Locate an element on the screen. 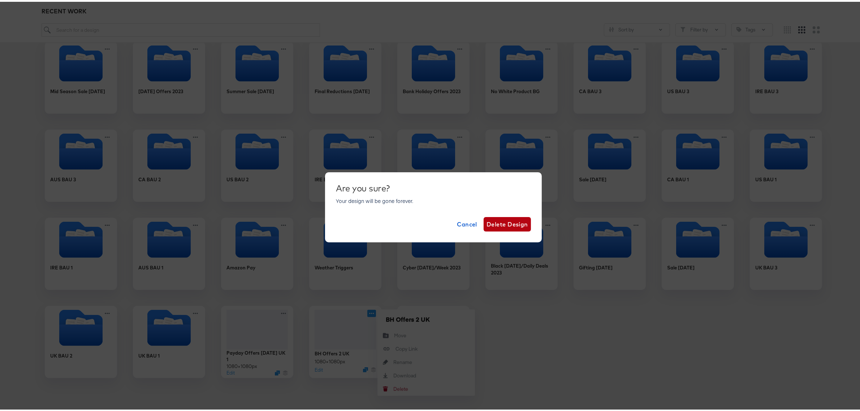 The height and width of the screenshot is (411, 860). p: Your design will be gone forever. is located at coordinates (434, 199).